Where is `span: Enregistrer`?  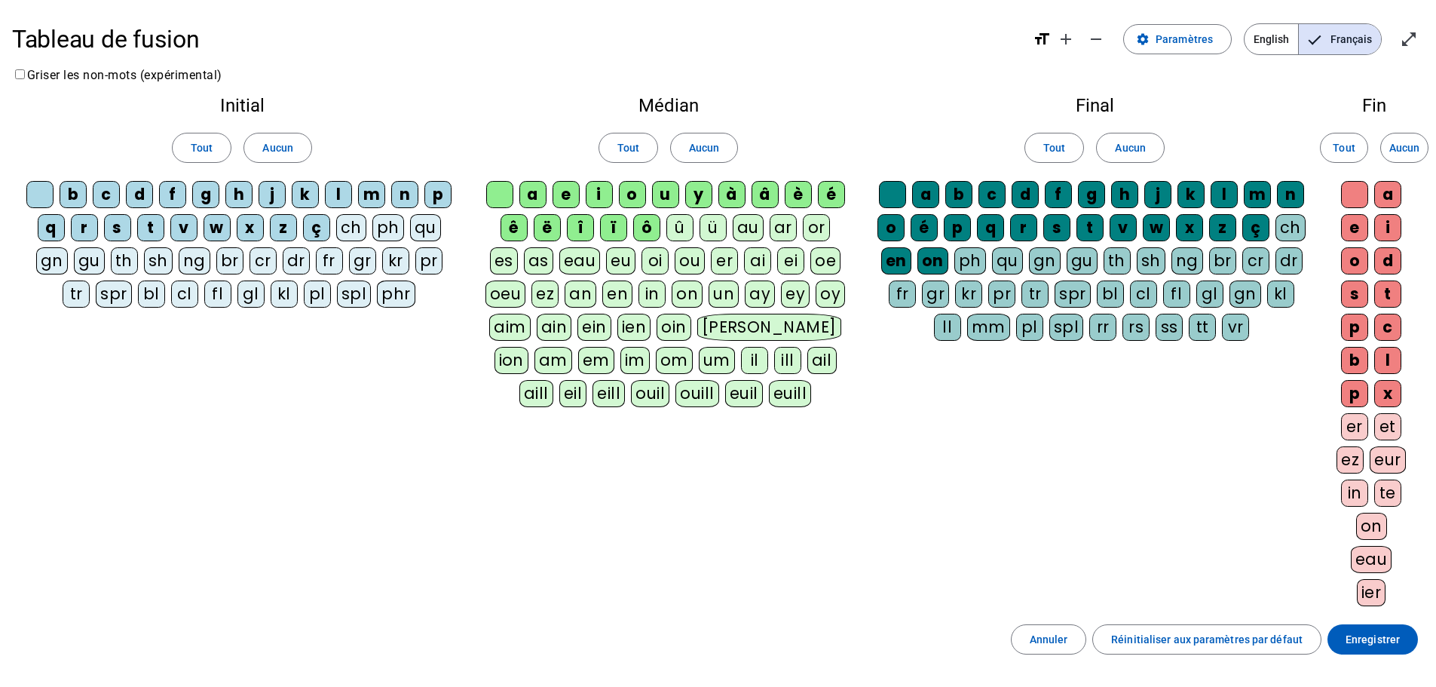 span: Enregistrer is located at coordinates (1372, 639).